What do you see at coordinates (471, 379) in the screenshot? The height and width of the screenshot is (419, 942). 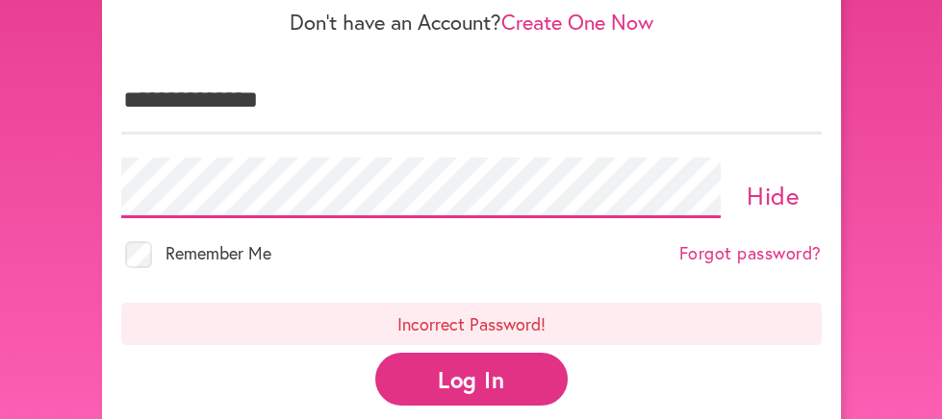 I see `button: Log In` at bounding box center [471, 379].